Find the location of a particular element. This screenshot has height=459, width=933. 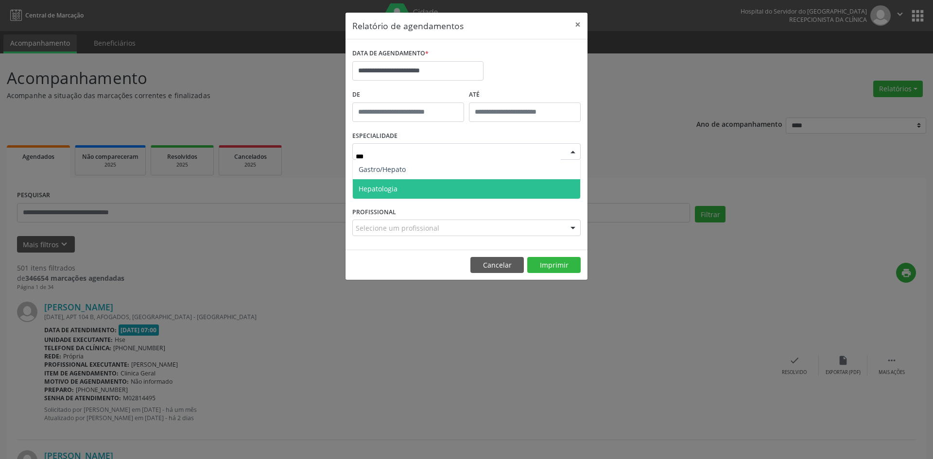

label: ESPECIALIDADE is located at coordinates (375, 136).